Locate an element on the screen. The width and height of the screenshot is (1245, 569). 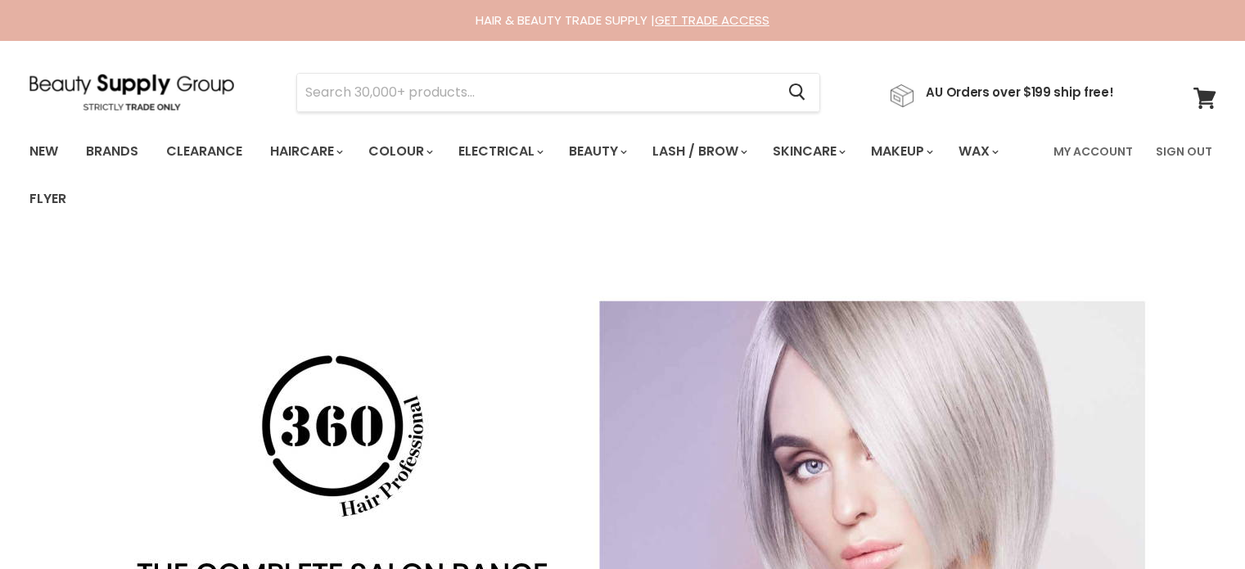
a: Beauty is located at coordinates (597, 151).